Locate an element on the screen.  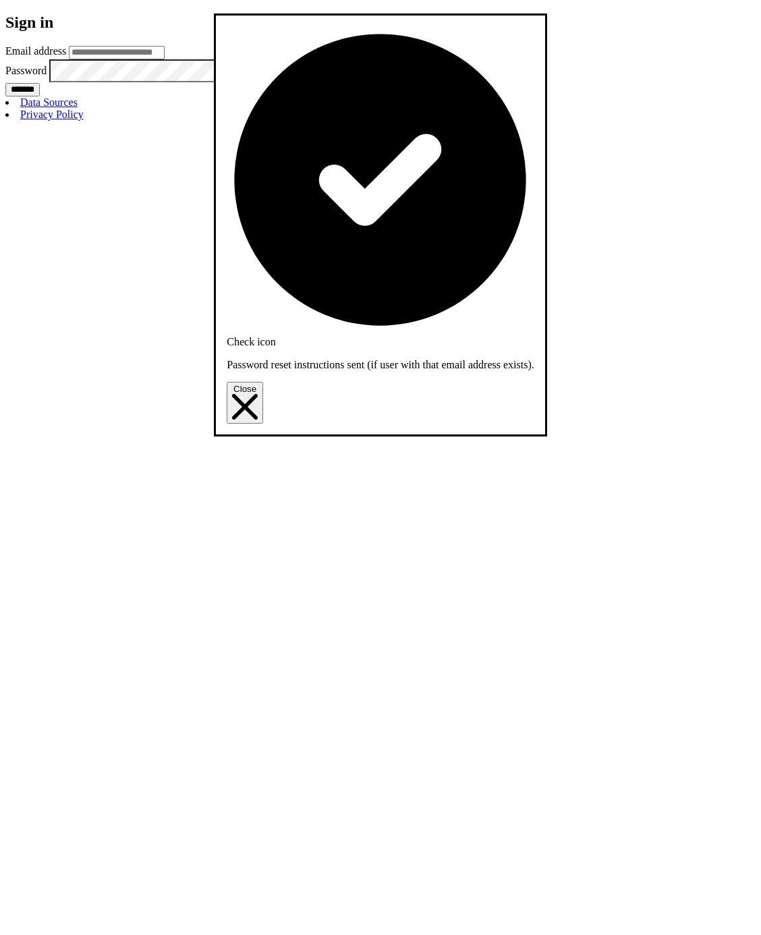
a: Data Sources is located at coordinates (49, 102).